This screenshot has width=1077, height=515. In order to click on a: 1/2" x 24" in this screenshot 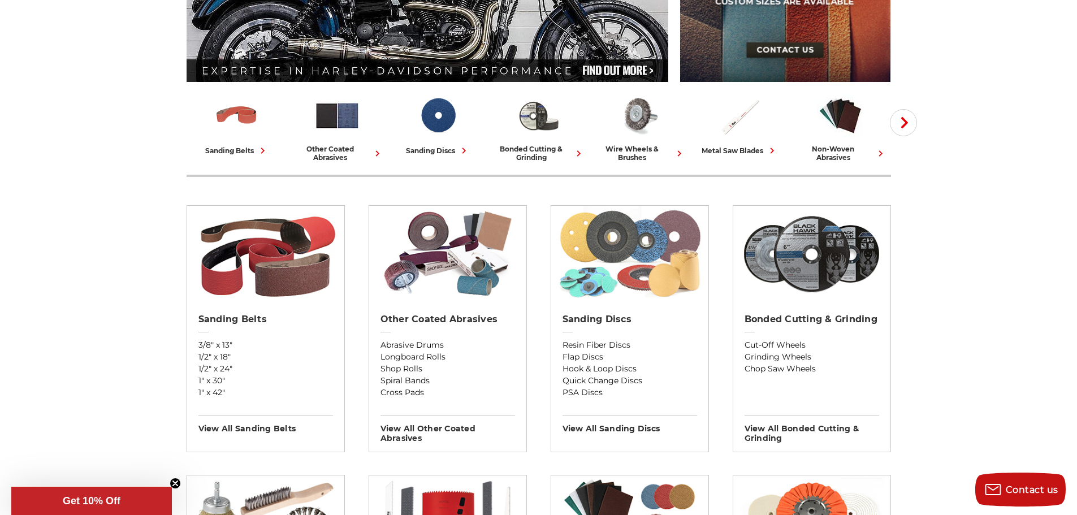, I will do `click(266, 368)`.